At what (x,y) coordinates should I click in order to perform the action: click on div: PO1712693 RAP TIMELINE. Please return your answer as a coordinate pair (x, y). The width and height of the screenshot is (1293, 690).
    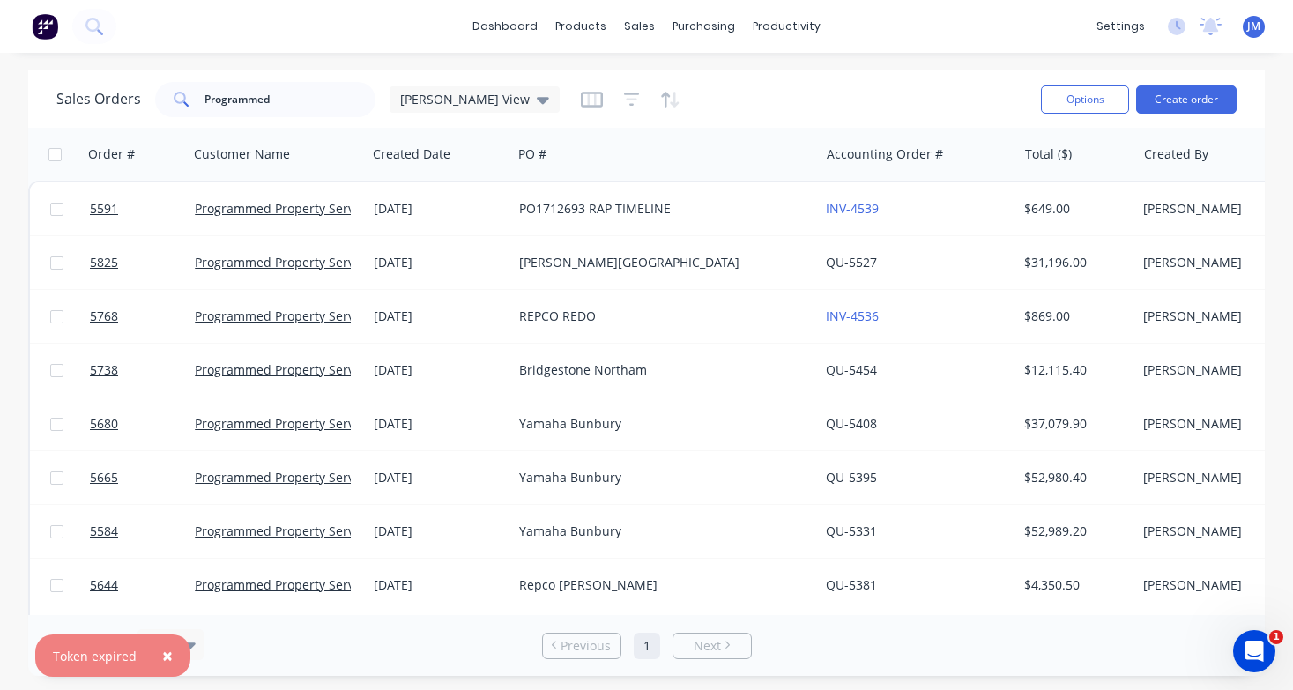
    Looking at the image, I should click on (659, 209).